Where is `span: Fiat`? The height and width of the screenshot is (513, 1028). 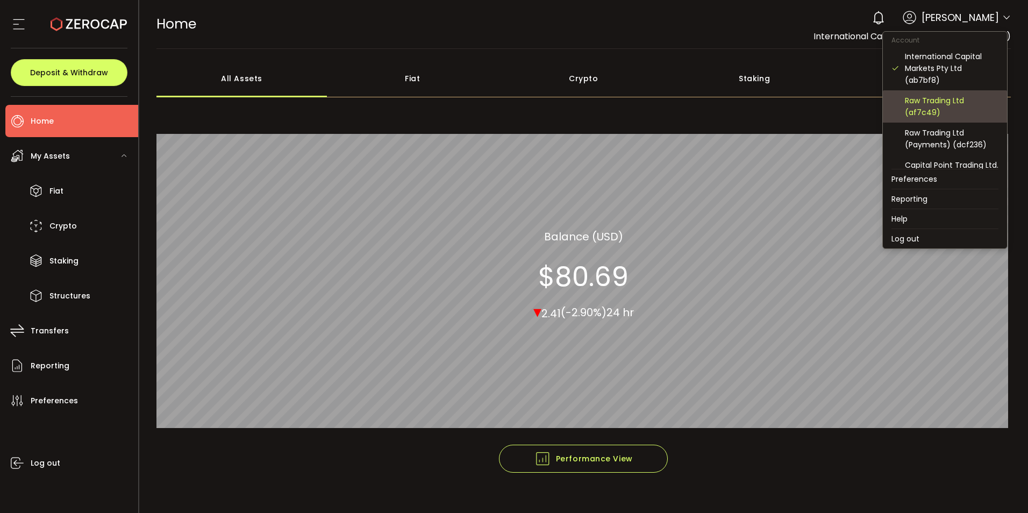 span: Fiat is located at coordinates (56, 191).